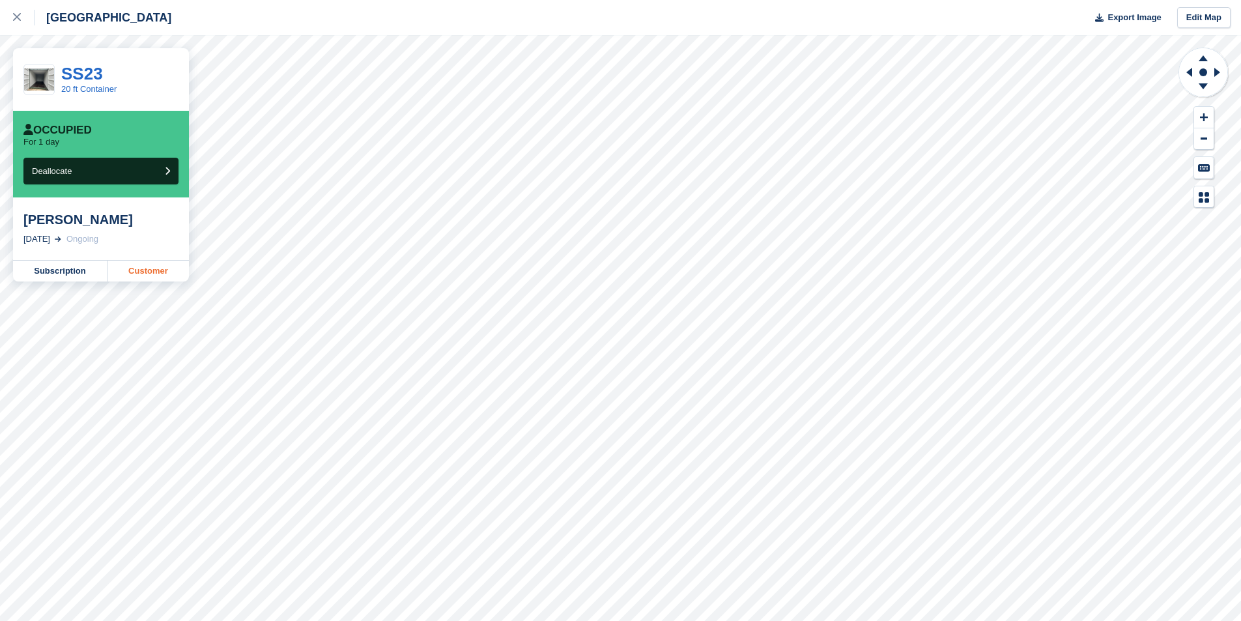 The width and height of the screenshot is (1241, 621). Describe the element at coordinates (1204, 139) in the screenshot. I see `button: Zoom Out` at that location.